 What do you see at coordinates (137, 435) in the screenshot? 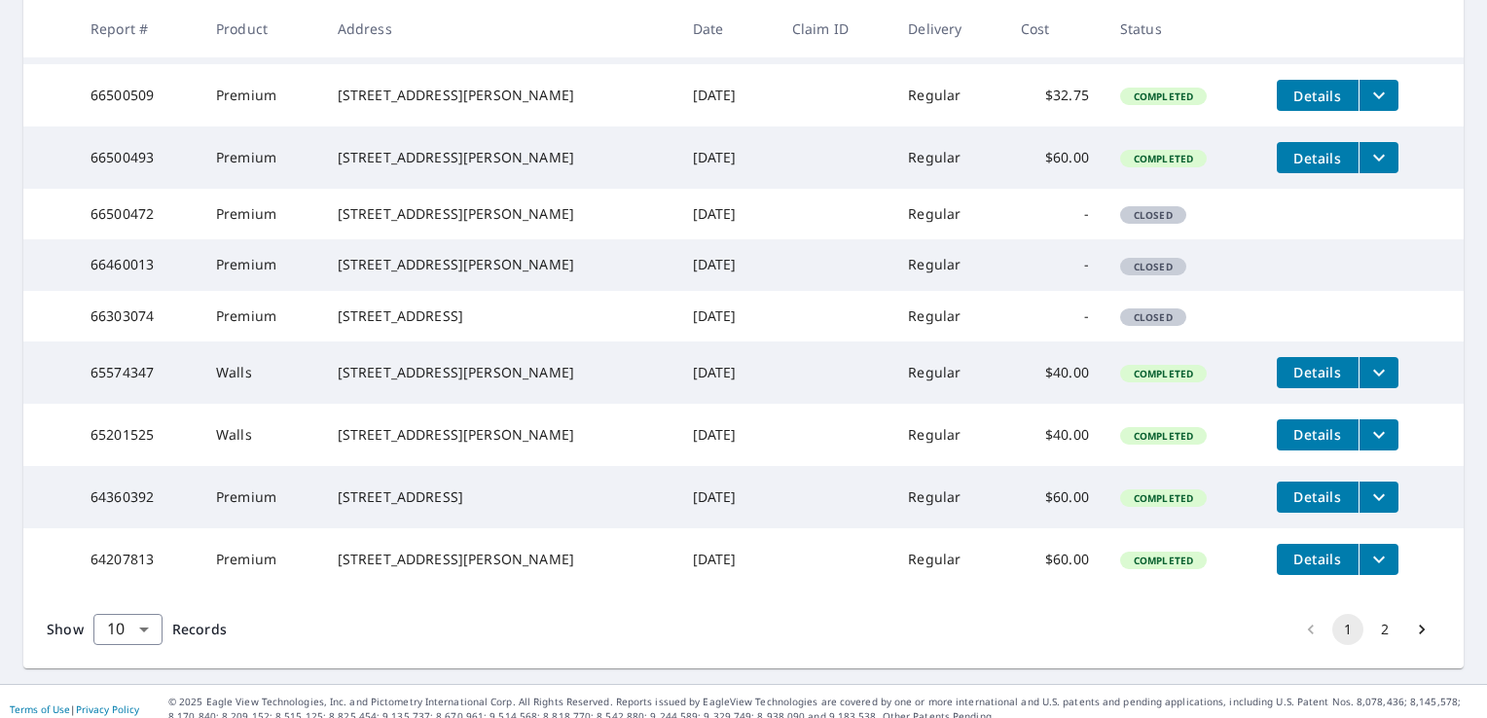
I see `td: 65201525` at bounding box center [137, 435].